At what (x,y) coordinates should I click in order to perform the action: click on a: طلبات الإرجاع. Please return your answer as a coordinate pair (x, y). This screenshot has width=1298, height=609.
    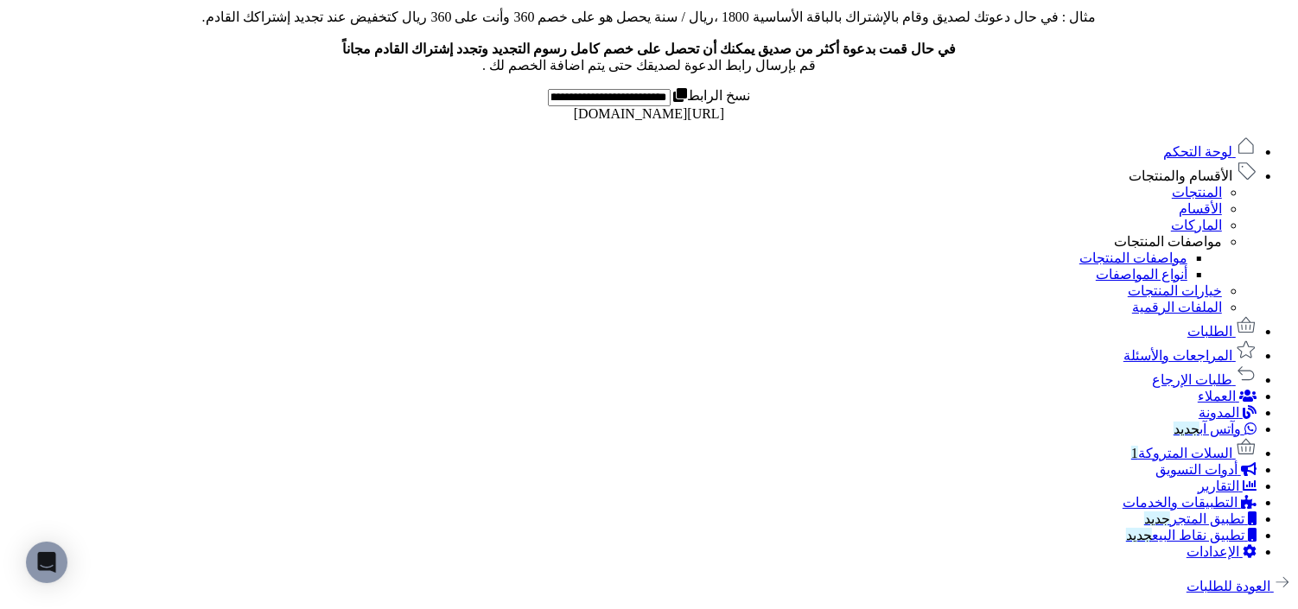
    Looking at the image, I should click on (1204, 379).